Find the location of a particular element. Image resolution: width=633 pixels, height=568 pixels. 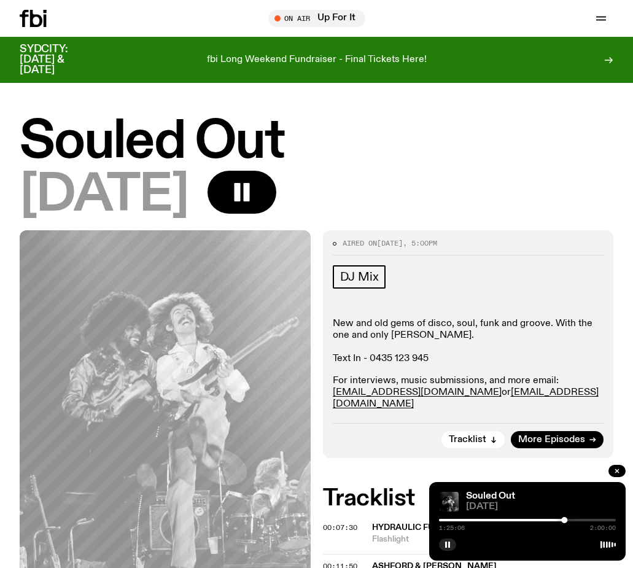

button: On AirUp For It is located at coordinates (317, 18).